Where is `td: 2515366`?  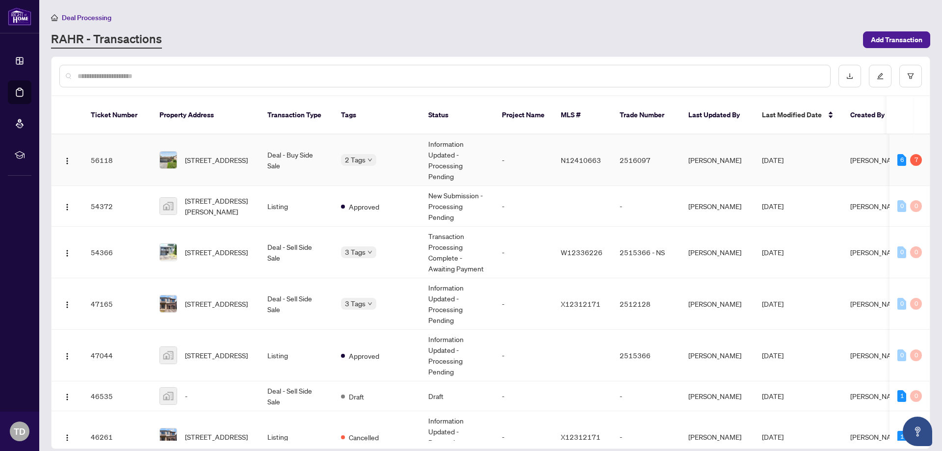 td: 2515366 is located at coordinates (646, 355).